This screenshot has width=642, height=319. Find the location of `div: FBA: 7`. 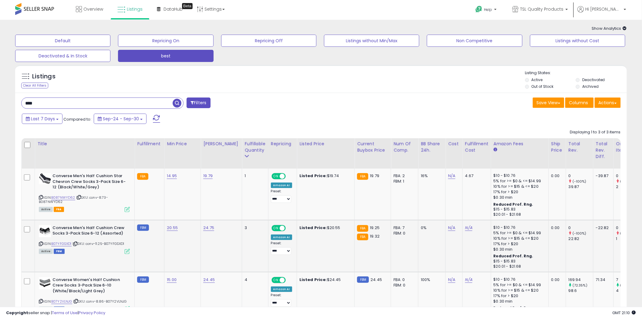

div: FBA: 7 is located at coordinates (404, 228).